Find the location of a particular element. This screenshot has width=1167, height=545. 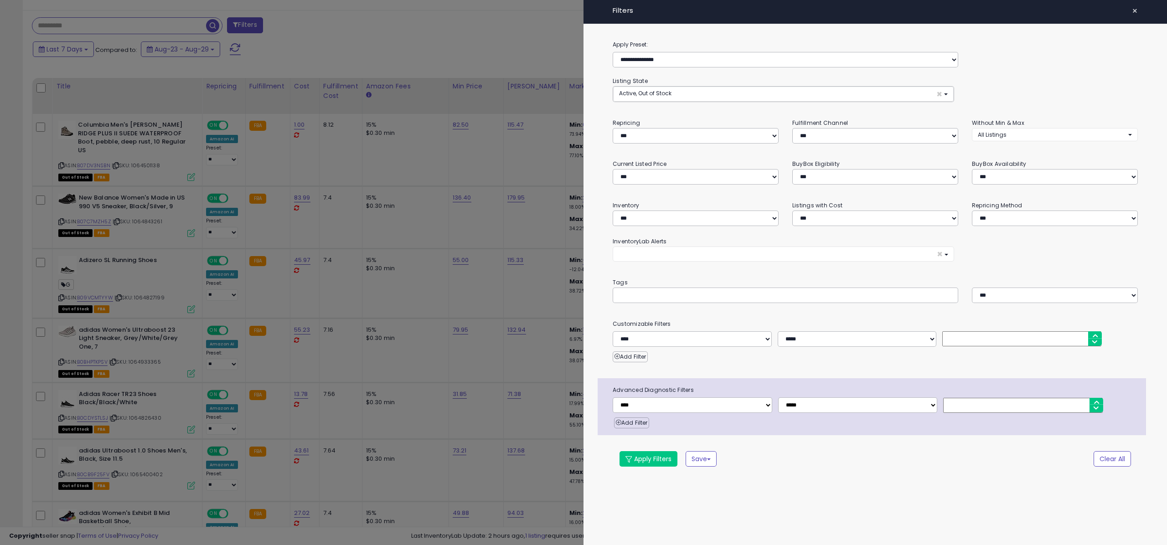

small: Current Listed Price is located at coordinates (640, 164).